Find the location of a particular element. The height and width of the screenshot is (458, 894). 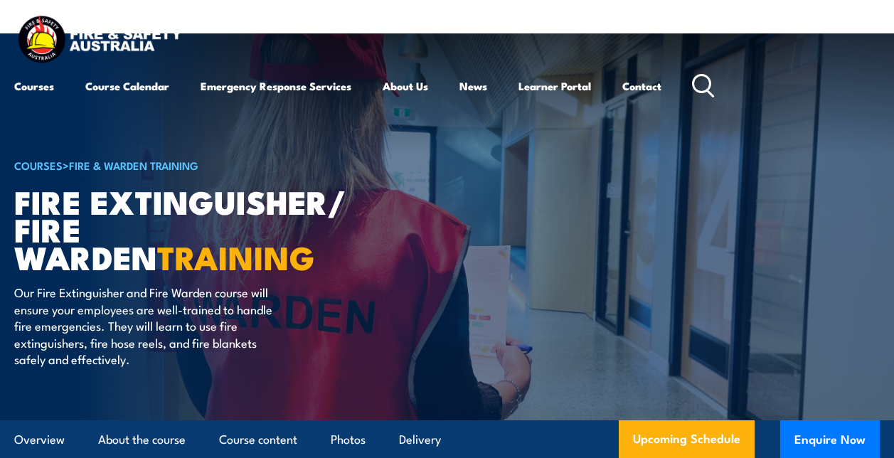

a: Courses is located at coordinates (34, 86).